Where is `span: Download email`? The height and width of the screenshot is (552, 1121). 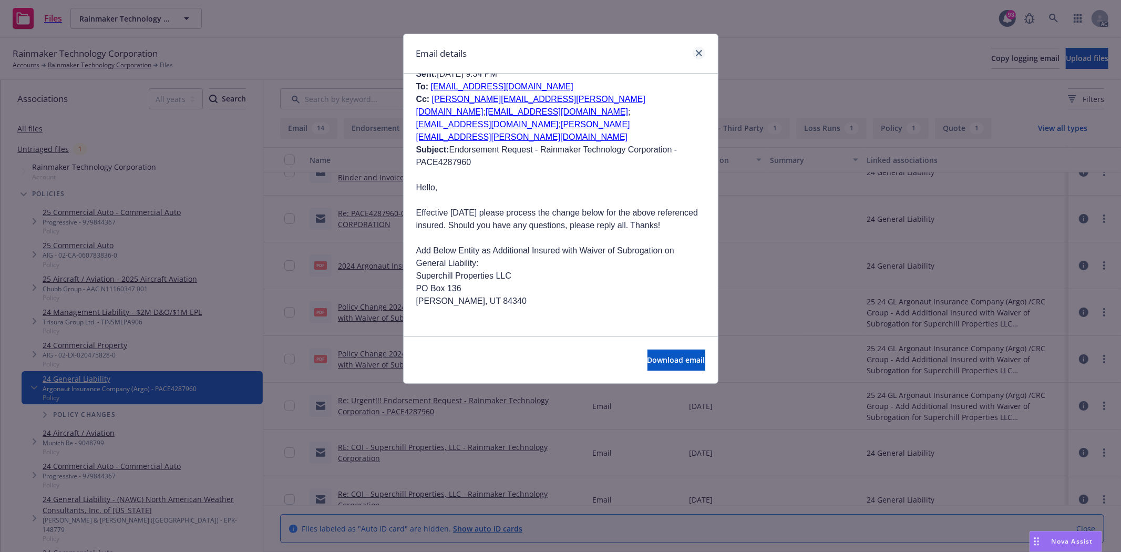 span: Download email is located at coordinates (676, 359).